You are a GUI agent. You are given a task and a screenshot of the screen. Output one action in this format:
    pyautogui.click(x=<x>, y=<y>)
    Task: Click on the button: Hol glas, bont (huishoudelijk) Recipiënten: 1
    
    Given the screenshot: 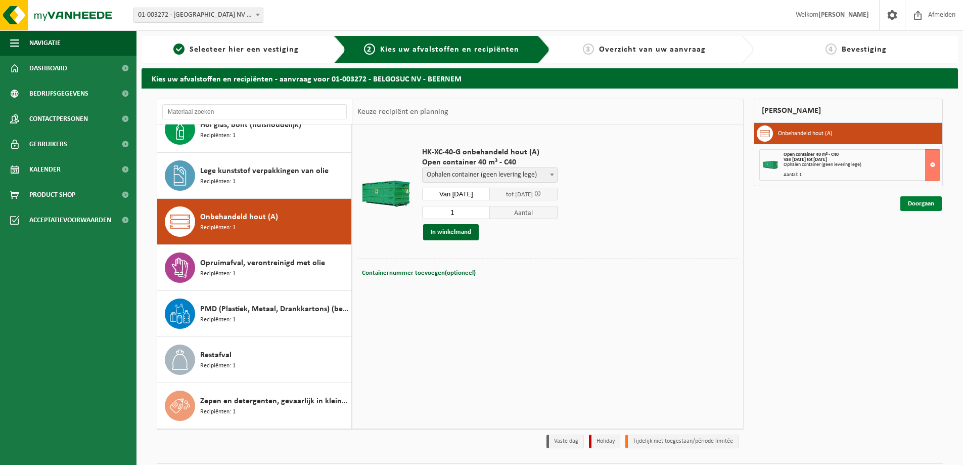 What is the action you would take?
    pyautogui.click(x=254, y=129)
    